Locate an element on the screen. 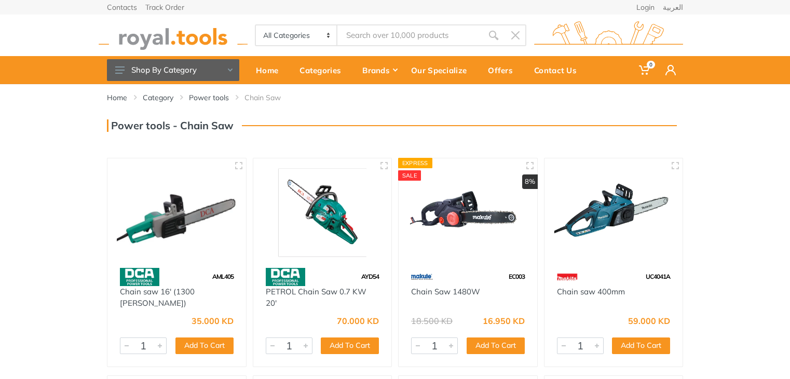 Image resolution: width=790 pixels, height=379 pixels. a: Category is located at coordinates (158, 98).